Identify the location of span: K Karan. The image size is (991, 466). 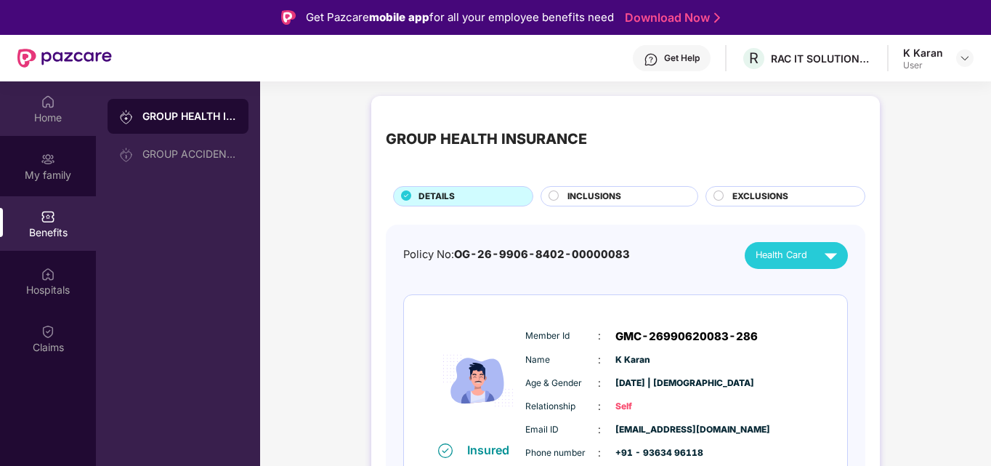
(652, 360).